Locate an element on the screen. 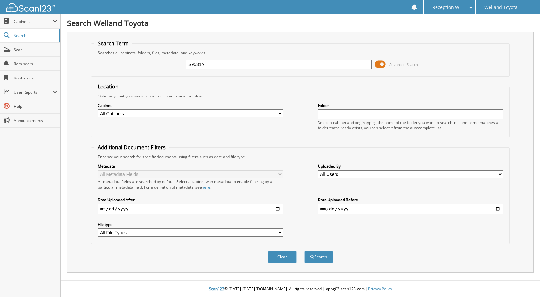 The height and width of the screenshot is (297, 540). span: Reception W. is located at coordinates (446, 7).